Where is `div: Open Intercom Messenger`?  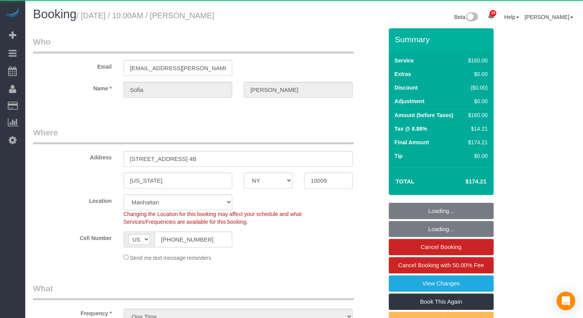
div: Open Intercom Messenger is located at coordinates (566, 301).